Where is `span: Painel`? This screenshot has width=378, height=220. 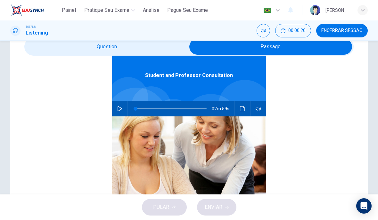
span: Painel is located at coordinates (69, 10).